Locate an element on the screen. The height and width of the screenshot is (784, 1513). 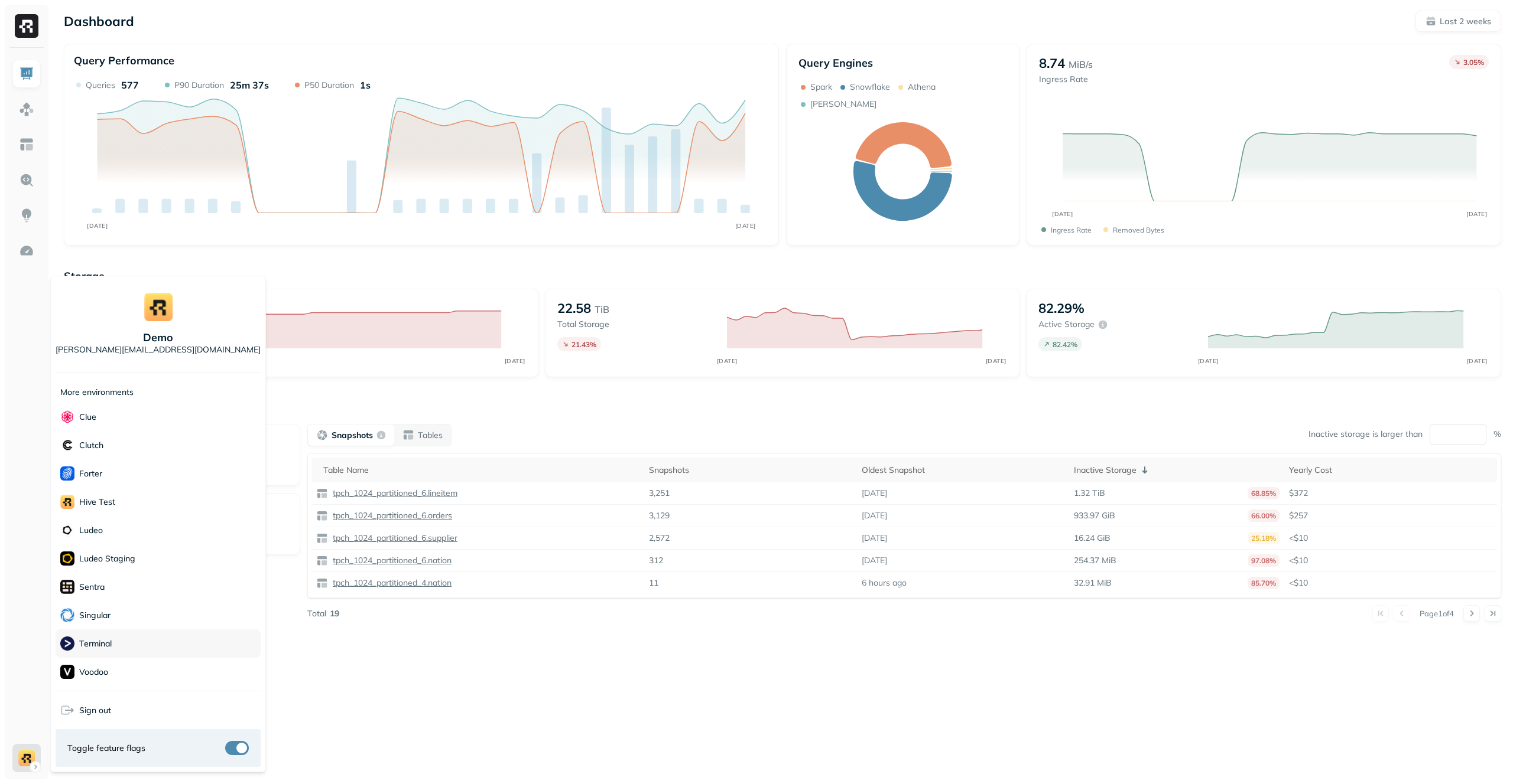
img: Hive Test is located at coordinates (68, 502).